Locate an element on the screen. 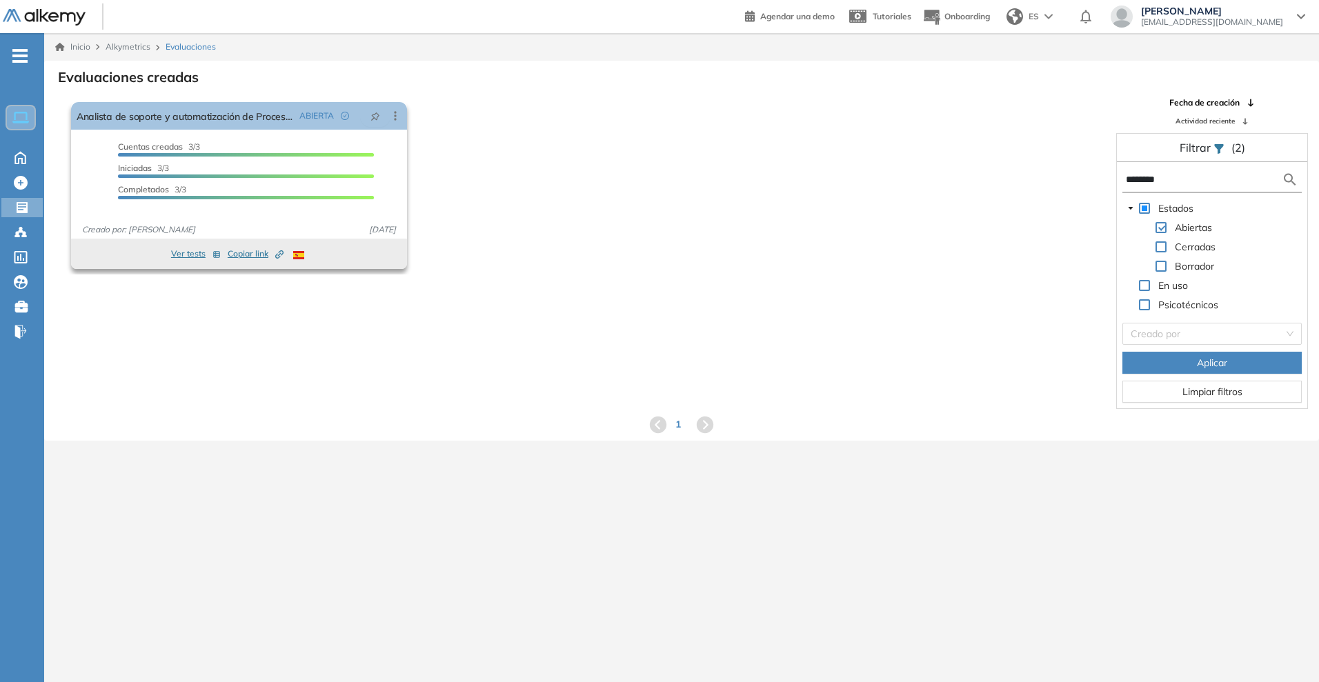 The height and width of the screenshot is (682, 1319). span: check-circle is located at coordinates (345, 116).